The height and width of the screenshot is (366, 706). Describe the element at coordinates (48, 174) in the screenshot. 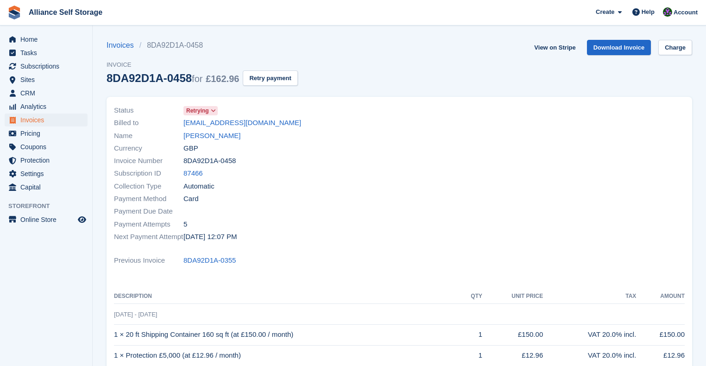

I see `span: Settings` at that location.